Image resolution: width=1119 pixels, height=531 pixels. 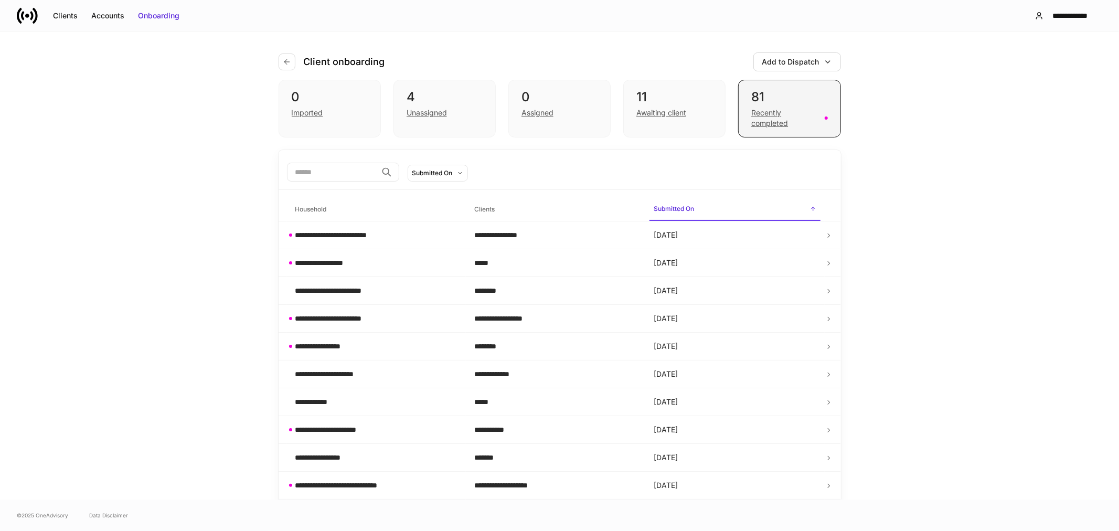 What do you see at coordinates (674, 97) in the screenshot?
I see `div: 11` at bounding box center [674, 97].